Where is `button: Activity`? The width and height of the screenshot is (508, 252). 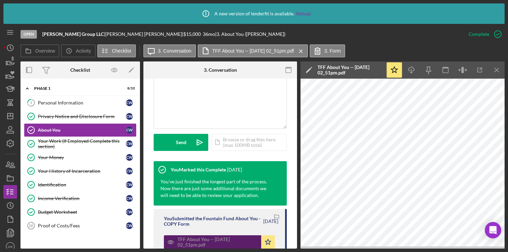 button: Activity is located at coordinates (78, 51).